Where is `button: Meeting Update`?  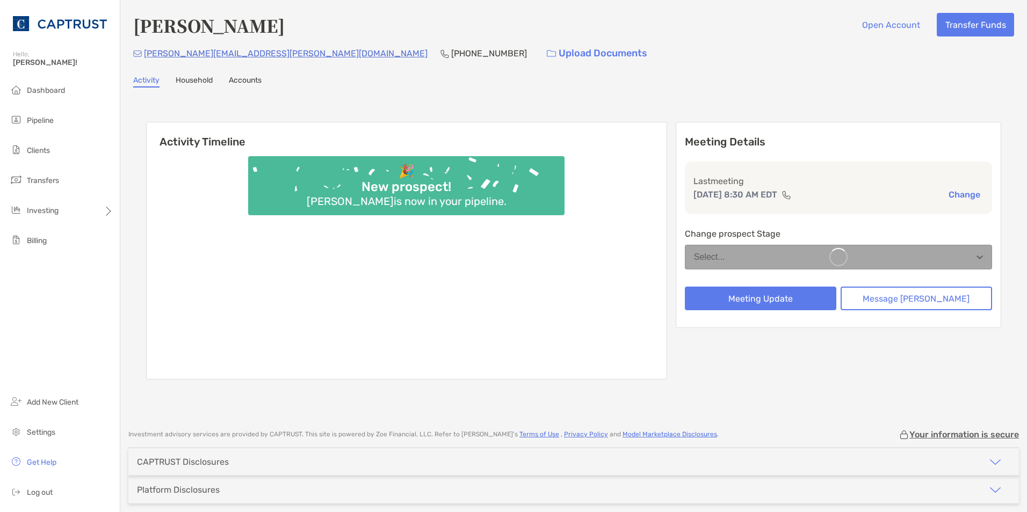
button: Meeting Update is located at coordinates (760, 299).